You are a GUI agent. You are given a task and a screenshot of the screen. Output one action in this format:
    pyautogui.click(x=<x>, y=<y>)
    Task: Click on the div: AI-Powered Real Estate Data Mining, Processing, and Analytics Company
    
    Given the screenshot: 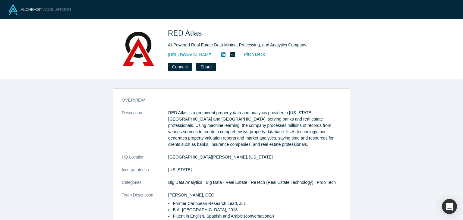 What is the action you would take?
    pyautogui.click(x=252, y=45)
    